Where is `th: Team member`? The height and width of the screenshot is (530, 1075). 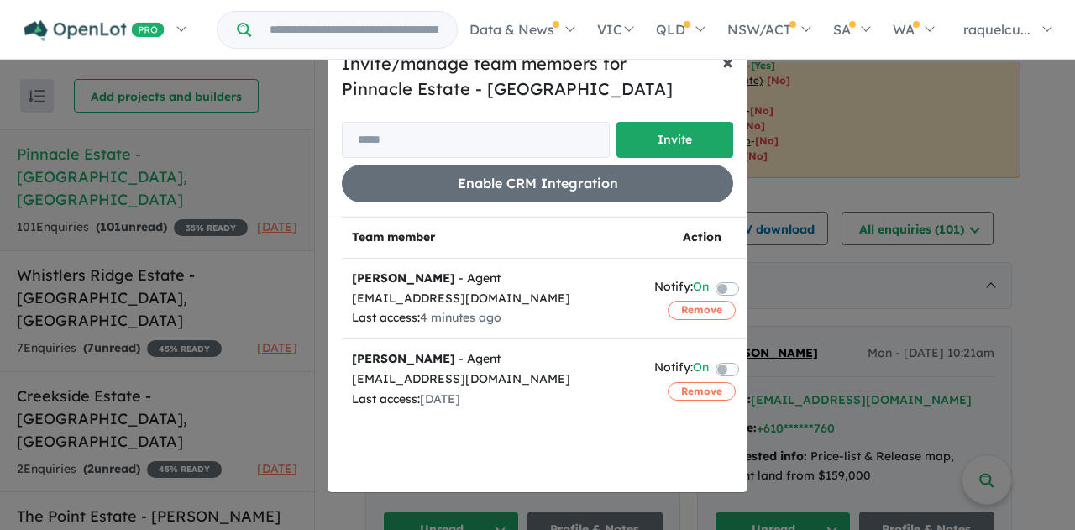 th: Team member is located at coordinates (493, 238).